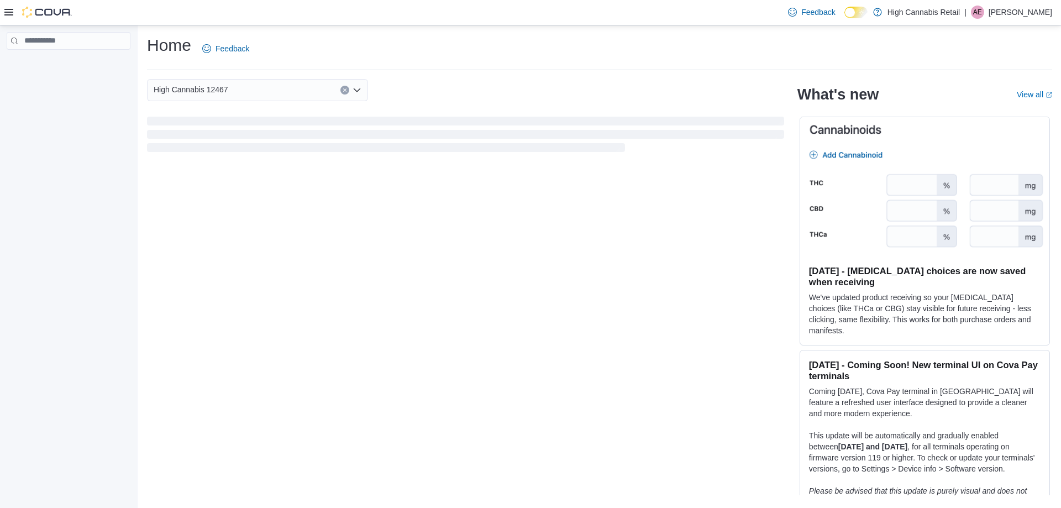 The height and width of the screenshot is (508, 1061). I want to click on img: Cova, so click(47, 12).